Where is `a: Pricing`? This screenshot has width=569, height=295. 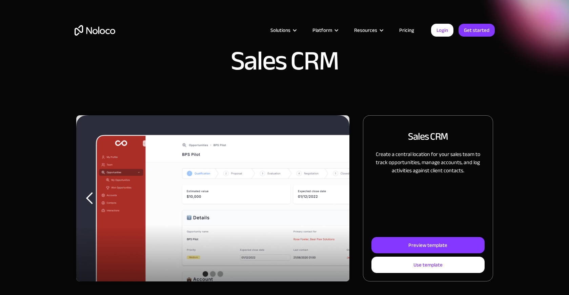 a: Pricing is located at coordinates (406, 30).